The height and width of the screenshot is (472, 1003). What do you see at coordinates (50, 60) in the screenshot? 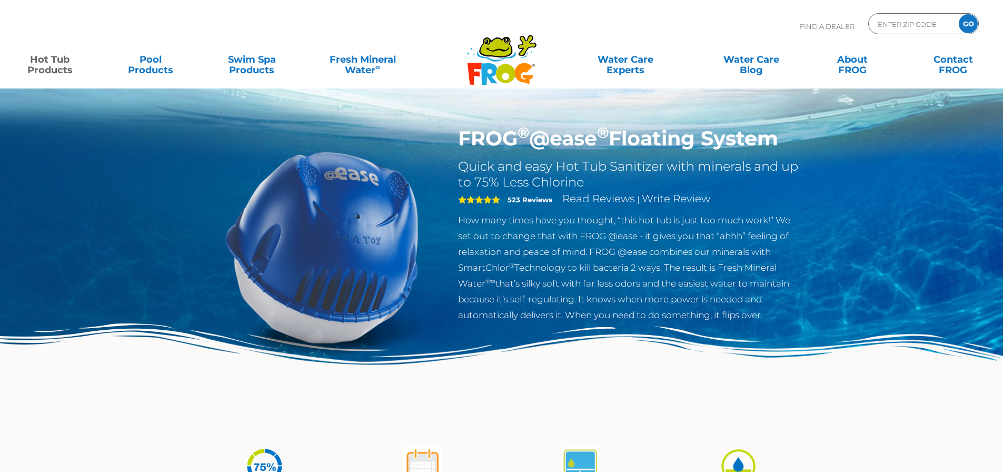
I see `a: Hot TubProducts` at bounding box center [50, 60].